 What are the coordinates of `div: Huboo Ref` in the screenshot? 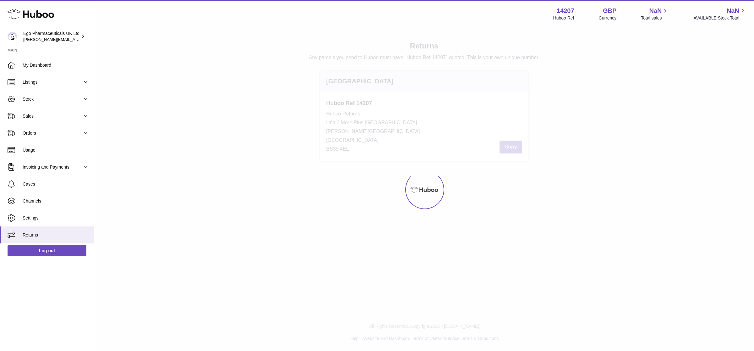 It's located at (564, 18).